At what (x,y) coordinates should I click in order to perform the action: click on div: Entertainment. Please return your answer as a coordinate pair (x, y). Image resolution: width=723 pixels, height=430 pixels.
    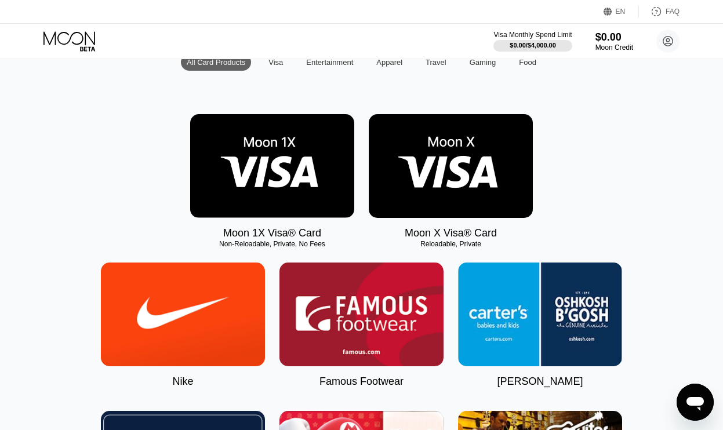
    Looking at the image, I should click on (329, 62).